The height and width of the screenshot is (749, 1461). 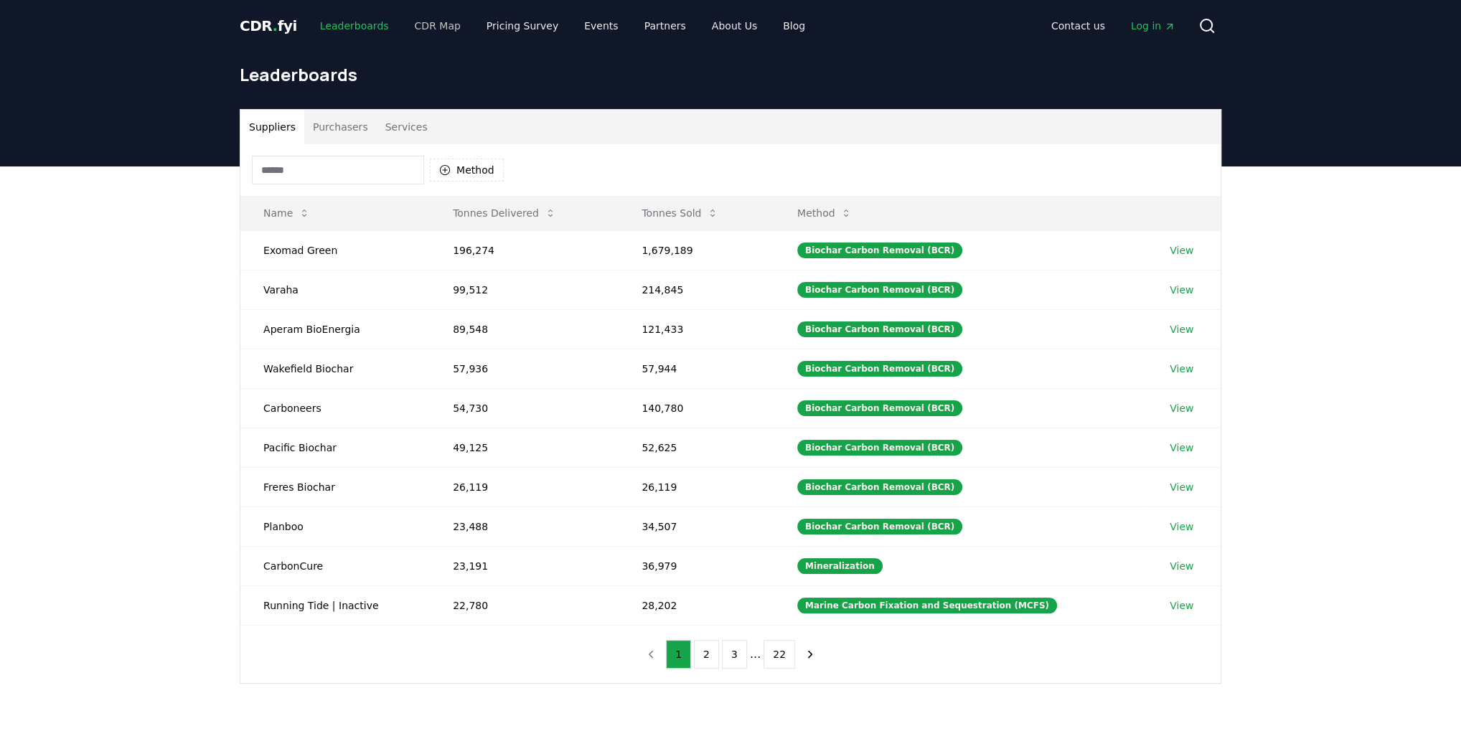 What do you see at coordinates (524, 408) in the screenshot?
I see `td: 54,730` at bounding box center [524, 408].